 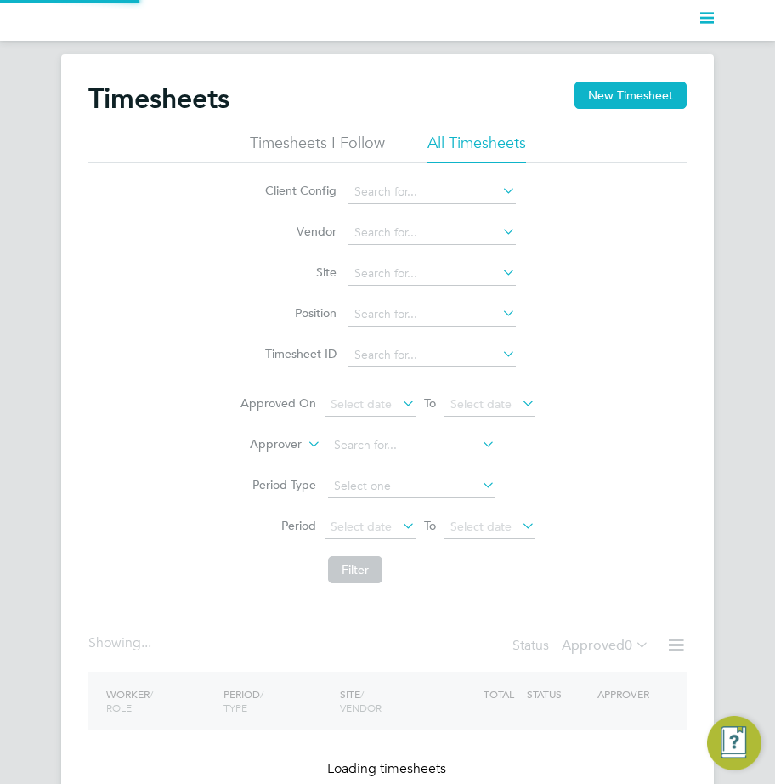 What do you see at coordinates (355, 570) in the screenshot?
I see `button: Filter` at bounding box center [355, 570].